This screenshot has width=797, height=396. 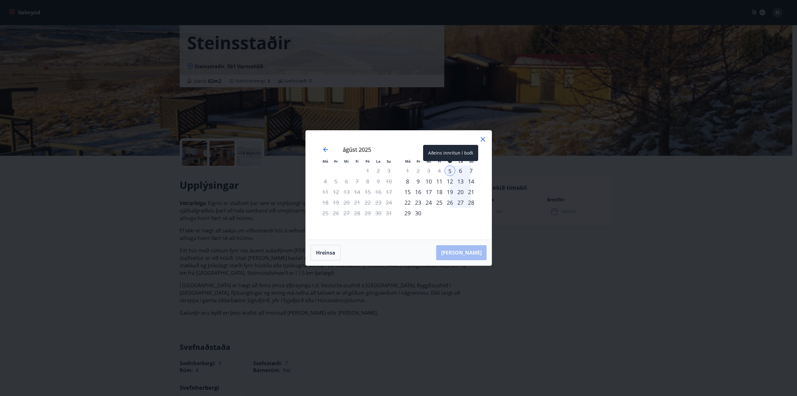 I want to click on td: Choose þriðjudagur, 23. september 2025 as your check-out date. It’s available., so click(x=418, y=202).